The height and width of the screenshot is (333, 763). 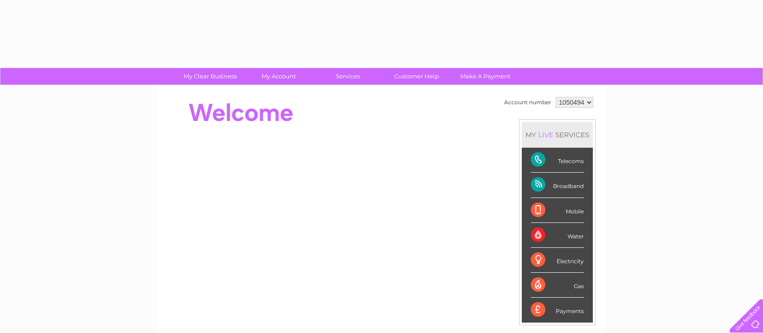 What do you see at coordinates (416, 76) in the screenshot?
I see `a: Customer Help` at bounding box center [416, 76].